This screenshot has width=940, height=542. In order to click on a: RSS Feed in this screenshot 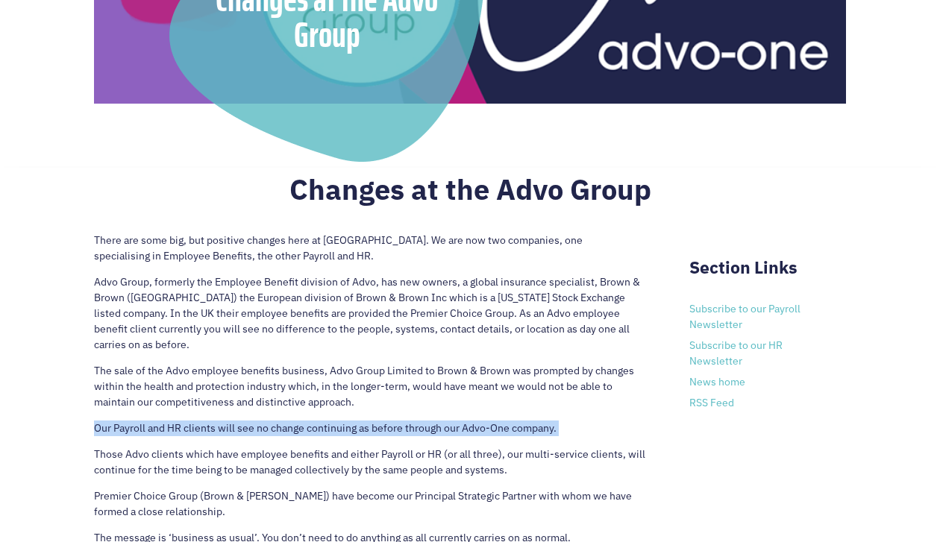, I will do `click(711, 403)`.